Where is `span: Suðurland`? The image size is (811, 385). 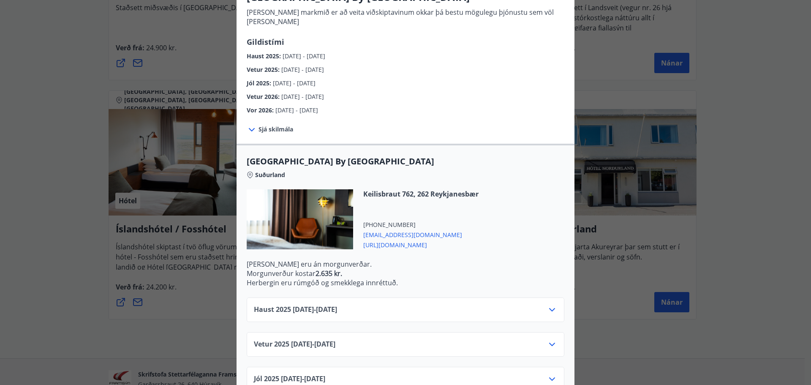 span: Suðurland is located at coordinates (270, 175).